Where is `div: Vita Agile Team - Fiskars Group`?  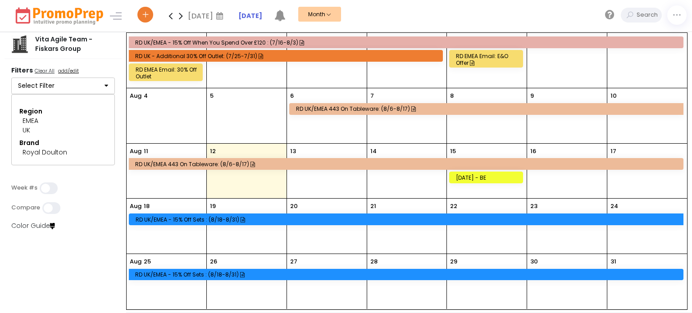
div: Vita Agile Team - Fiskars Group is located at coordinates (72, 44).